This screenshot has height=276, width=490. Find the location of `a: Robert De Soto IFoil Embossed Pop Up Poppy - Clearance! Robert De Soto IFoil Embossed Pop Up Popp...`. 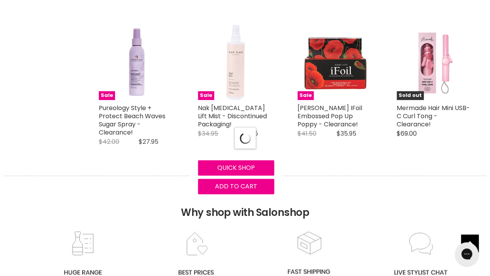

a: Robert De Soto IFoil Embossed Pop Up Poppy - Clearance! Robert De Soto IFoil Embossed Pop Up Popp... is located at coordinates (335, 62).